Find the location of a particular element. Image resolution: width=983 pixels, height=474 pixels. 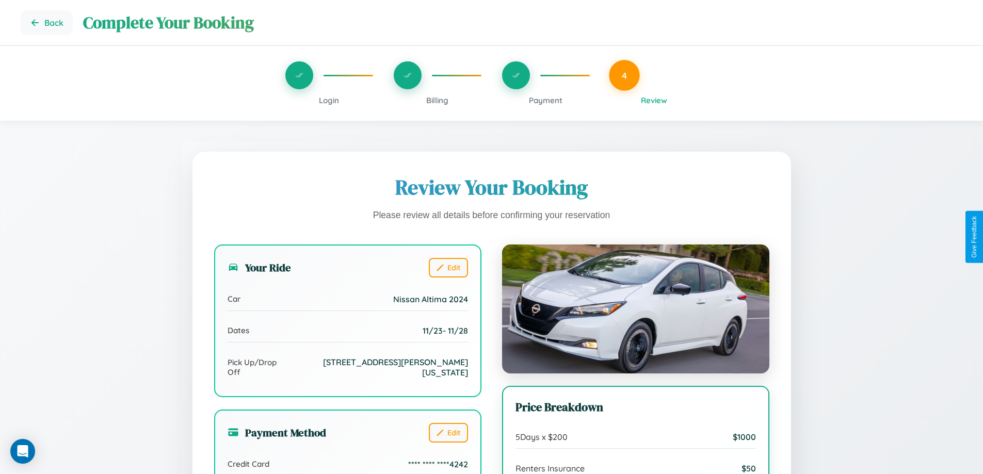

span: 11 / 23 - 11 / 28 is located at coordinates (445, 331).